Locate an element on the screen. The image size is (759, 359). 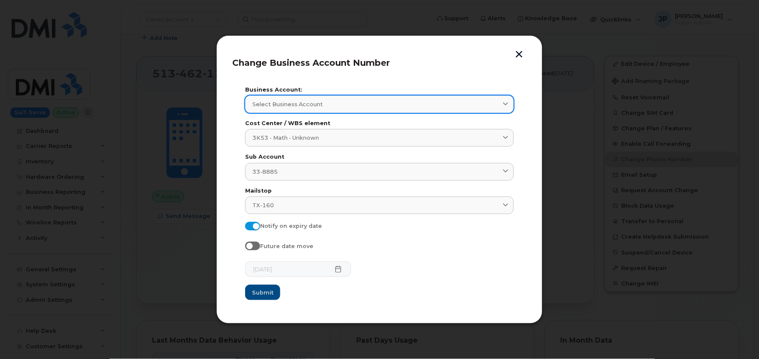
span: Submit is located at coordinates (263, 292).